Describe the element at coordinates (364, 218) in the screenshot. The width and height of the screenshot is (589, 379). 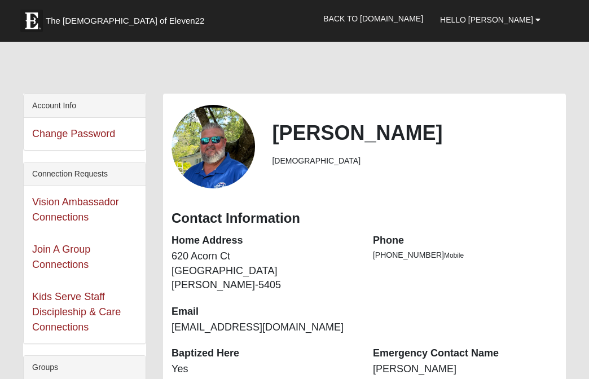
I see `h3: Contact Information` at that location.